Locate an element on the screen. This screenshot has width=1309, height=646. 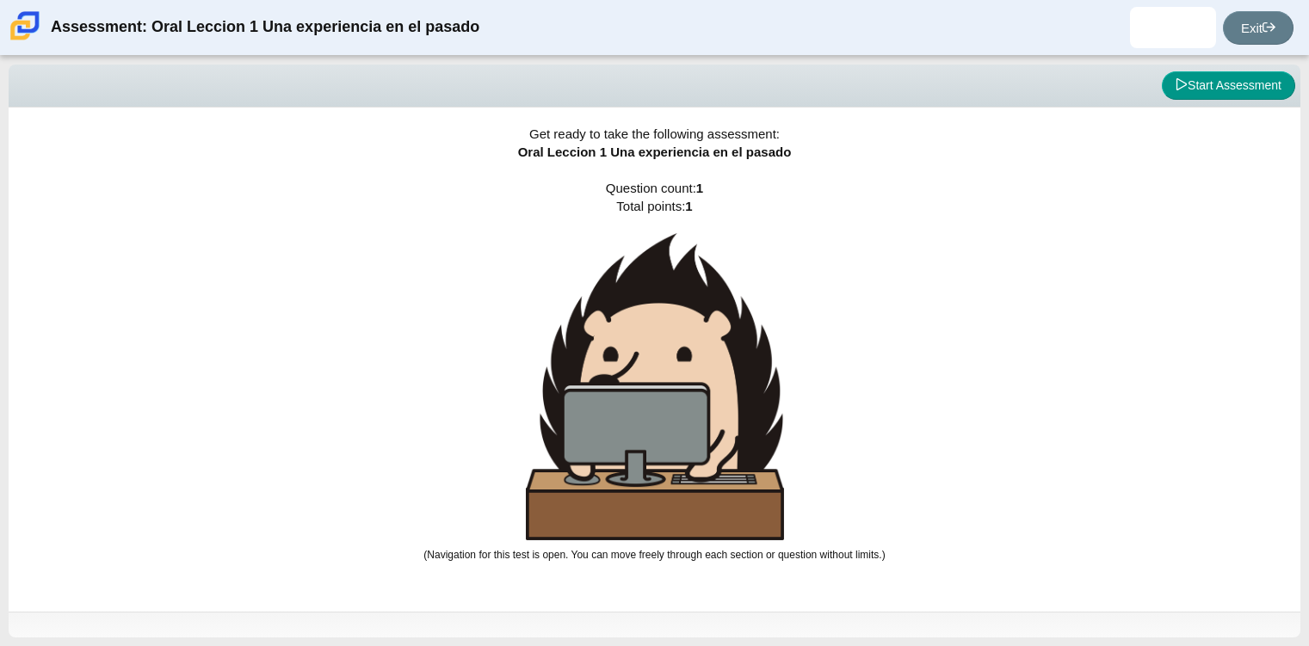
span: Get ready to take the following assessment: is located at coordinates (654, 133).